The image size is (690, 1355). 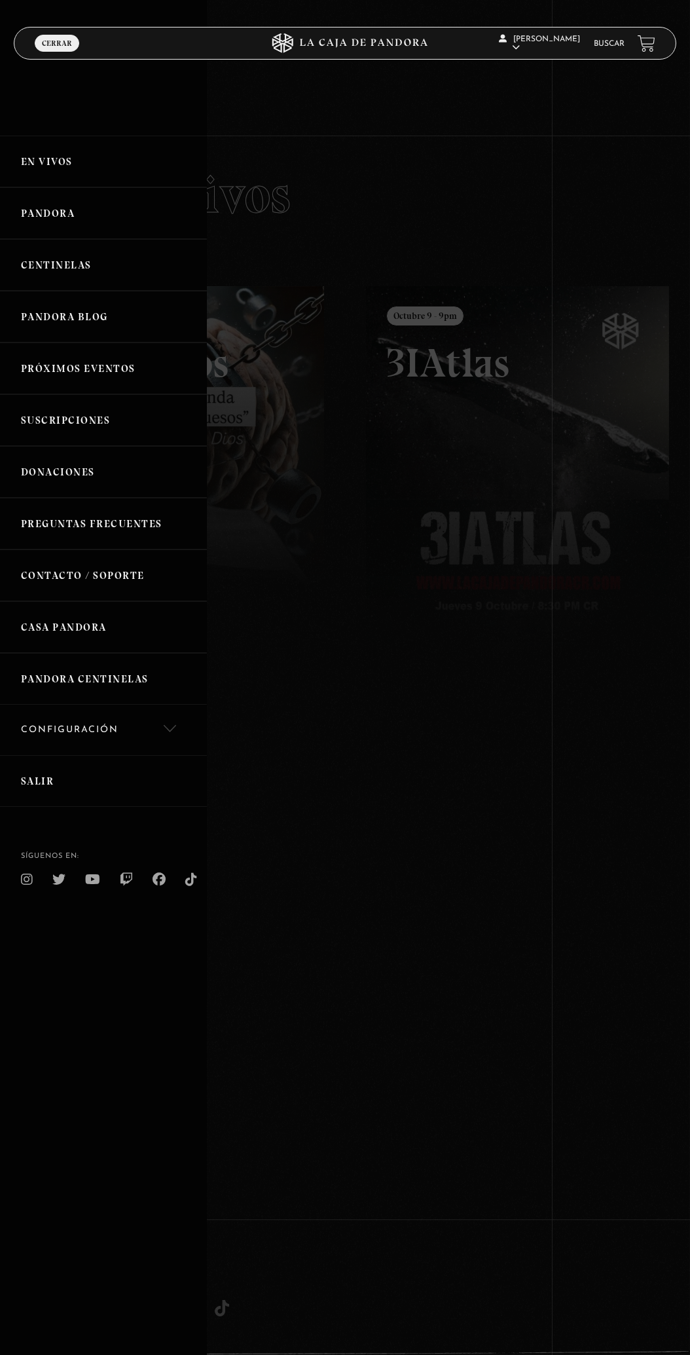 I want to click on h4: SÍguenos en:, so click(x=103, y=856).